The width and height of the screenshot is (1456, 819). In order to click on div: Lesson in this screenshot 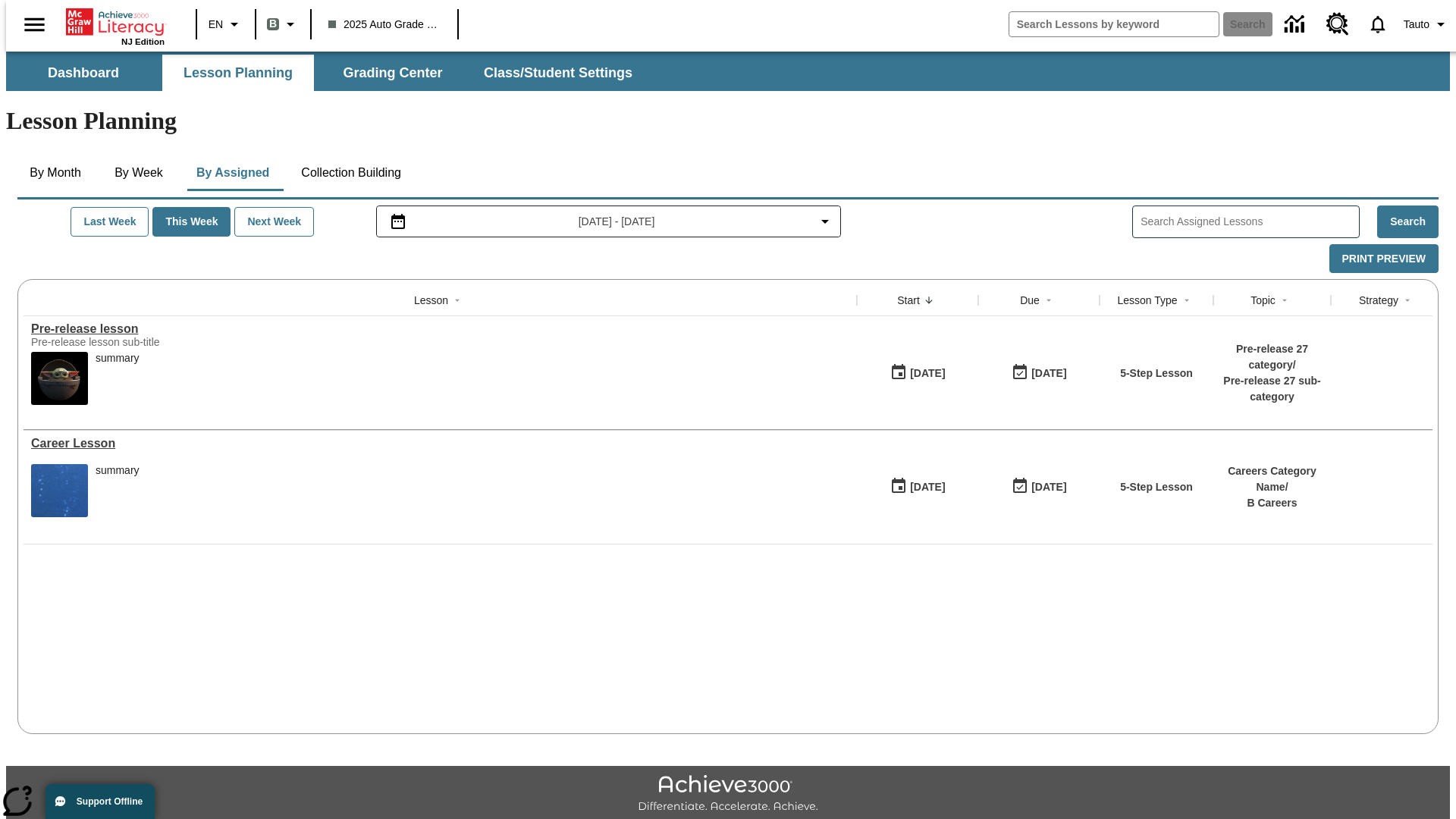, I will do `click(431, 300)`.